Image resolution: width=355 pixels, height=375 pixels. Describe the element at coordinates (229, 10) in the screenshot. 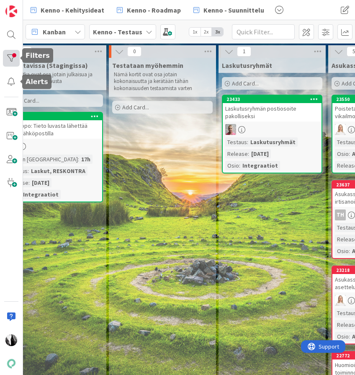

I see `a: Kenno - Suunnittelu` at that location.